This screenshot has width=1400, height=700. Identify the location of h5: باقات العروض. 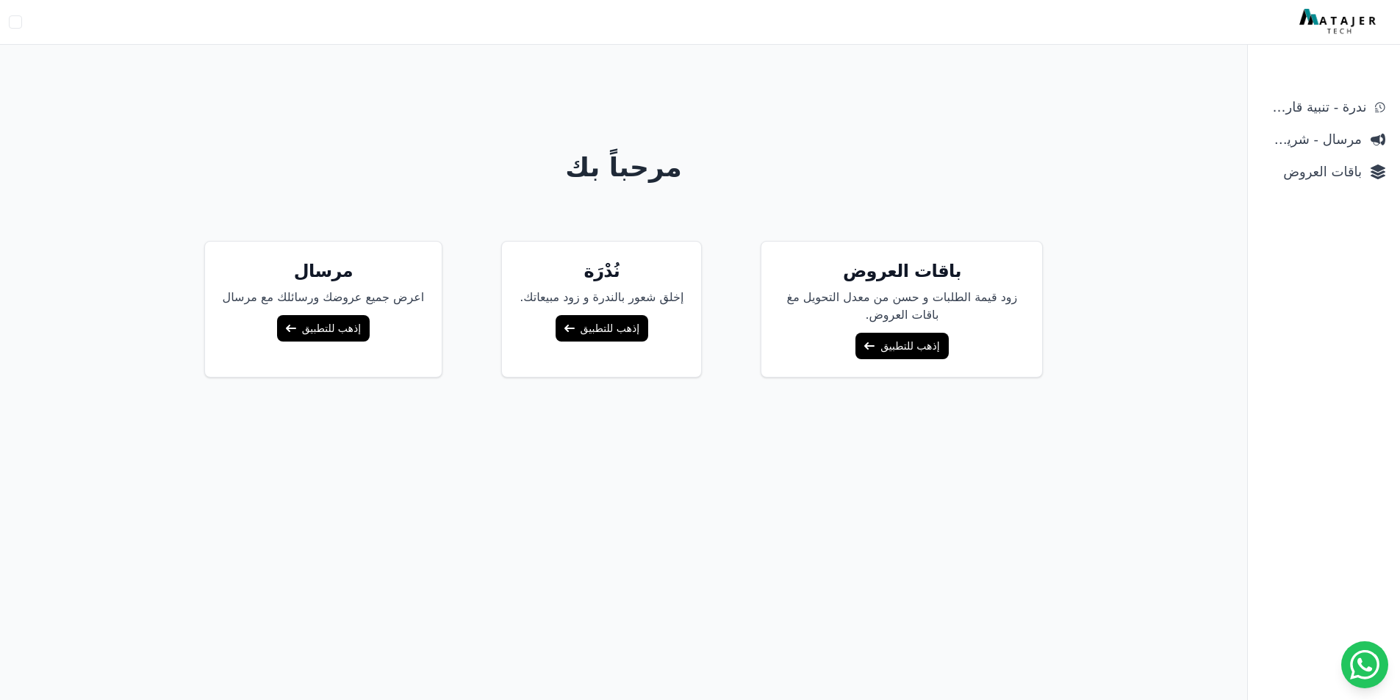
(902, 271).